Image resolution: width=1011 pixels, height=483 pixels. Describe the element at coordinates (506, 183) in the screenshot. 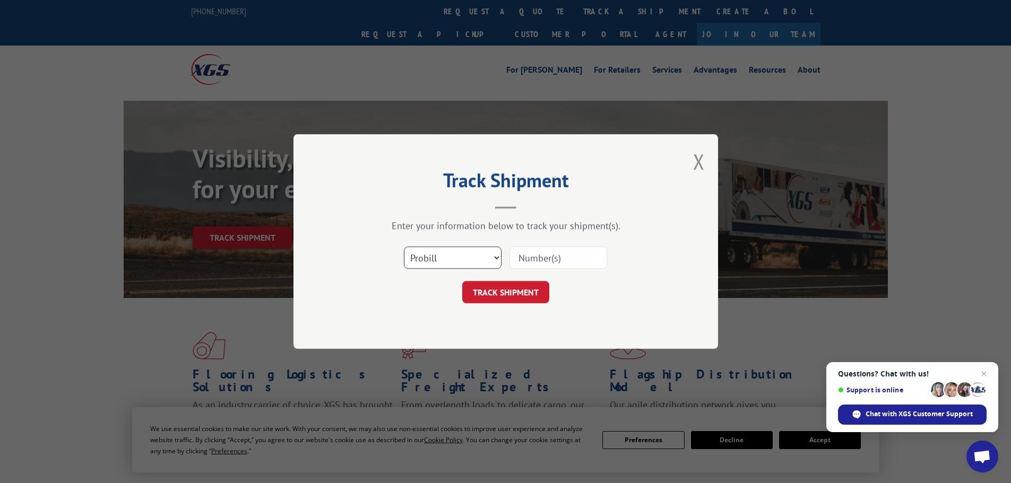

I see `h2: Track Shipment` at that location.